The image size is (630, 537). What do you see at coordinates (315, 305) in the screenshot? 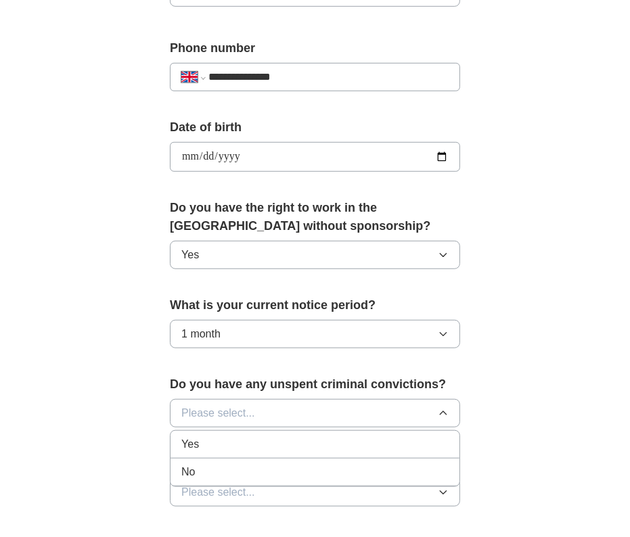
I see `label: What is your current notice period?` at bounding box center [315, 305].